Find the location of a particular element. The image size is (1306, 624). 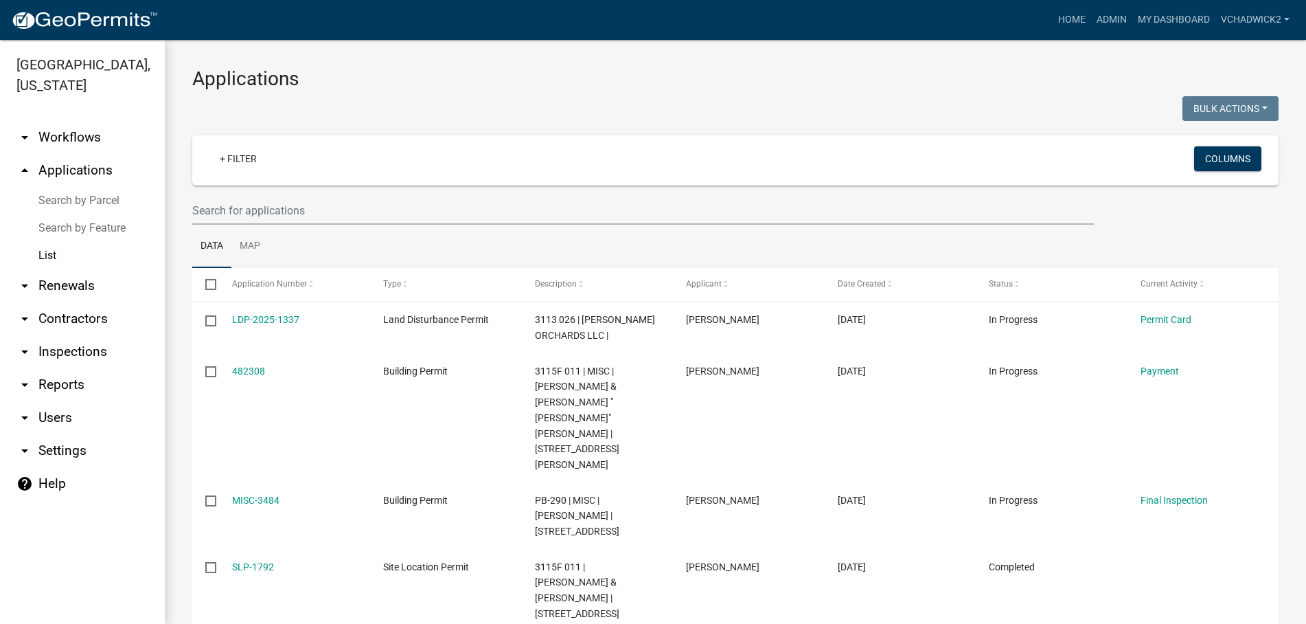

a: Home is located at coordinates (1072, 20).